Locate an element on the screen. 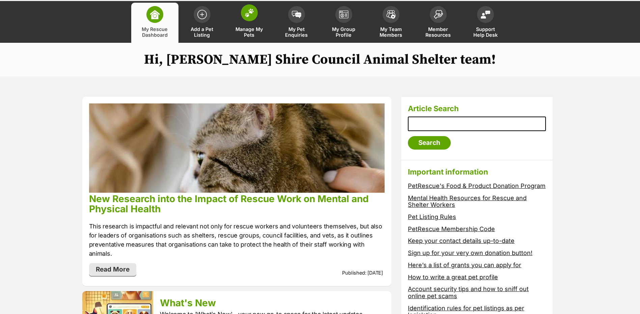  a: New Research into the Impact of Rescue Work on Mental and Physical Health is located at coordinates (229, 204).